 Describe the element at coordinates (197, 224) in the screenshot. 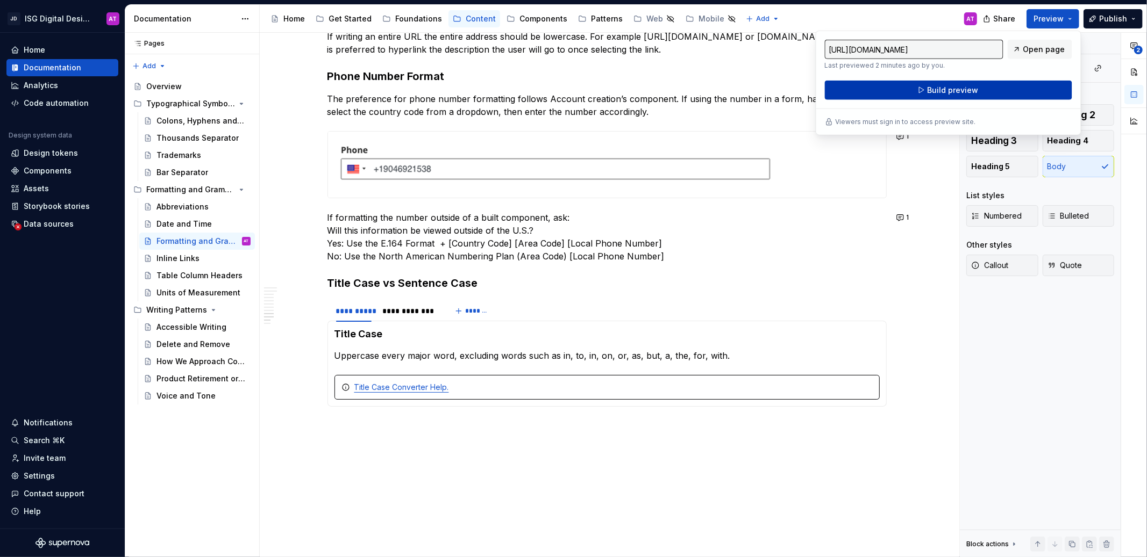

I see `a: Date and Time` at that location.